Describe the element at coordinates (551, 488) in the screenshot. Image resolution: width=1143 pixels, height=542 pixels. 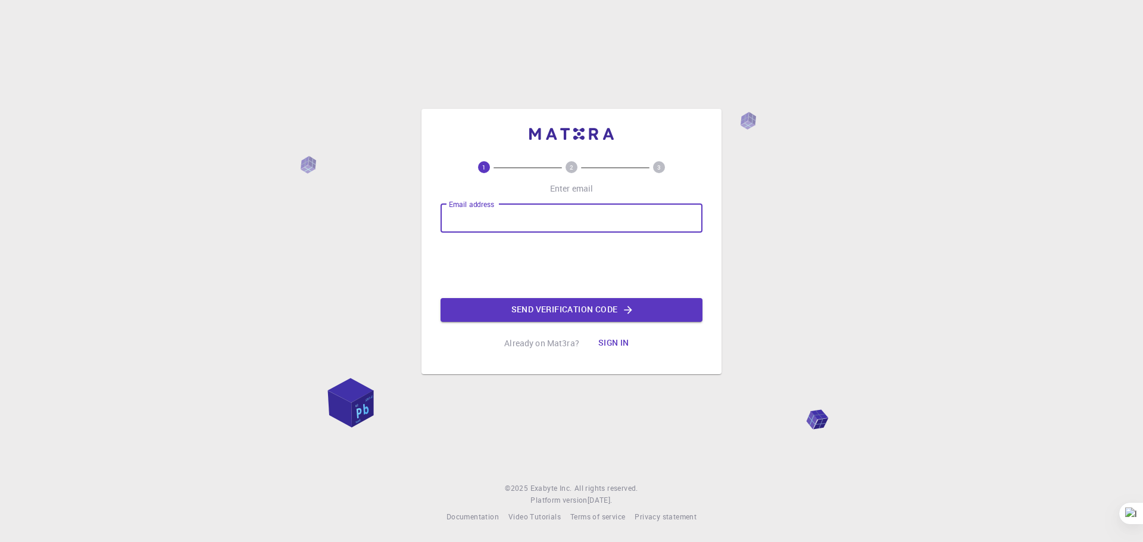
I see `span: Exabyte Inc.` at that location.